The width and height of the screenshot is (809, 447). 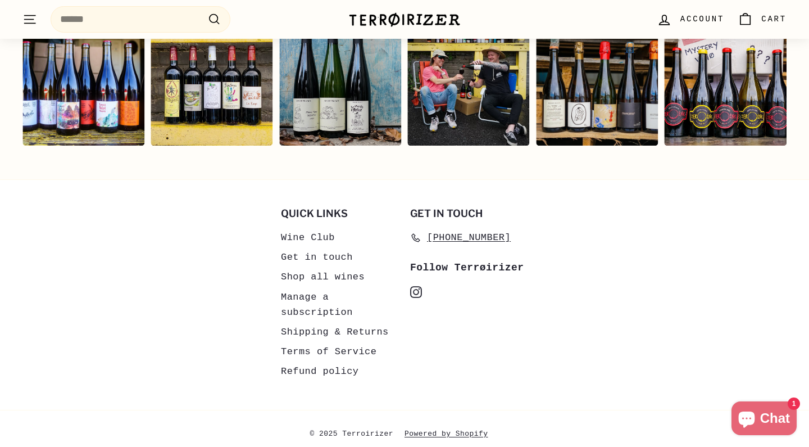 What do you see at coordinates (702, 19) in the screenshot?
I see `span: Account` at bounding box center [702, 19].